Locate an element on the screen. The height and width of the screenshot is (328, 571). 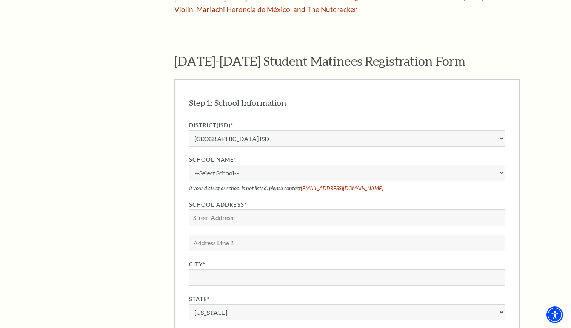
label: District(ISD)* is located at coordinates (347, 125).